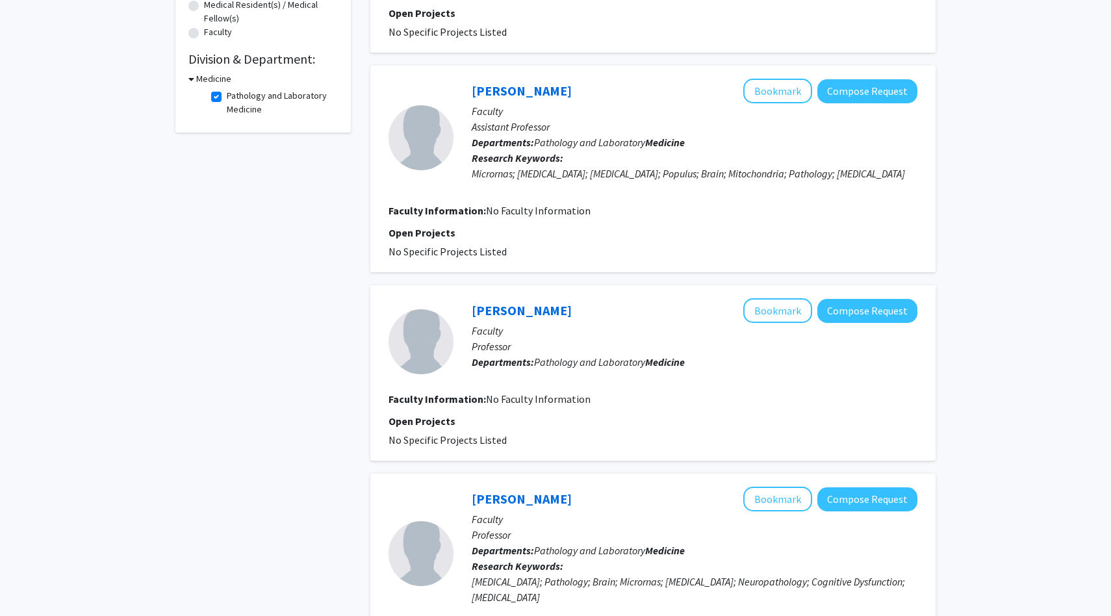 The image size is (1111, 616). What do you see at coordinates (867, 91) in the screenshot?
I see `button: Compose Request to Wangxia Wang` at bounding box center [867, 91].